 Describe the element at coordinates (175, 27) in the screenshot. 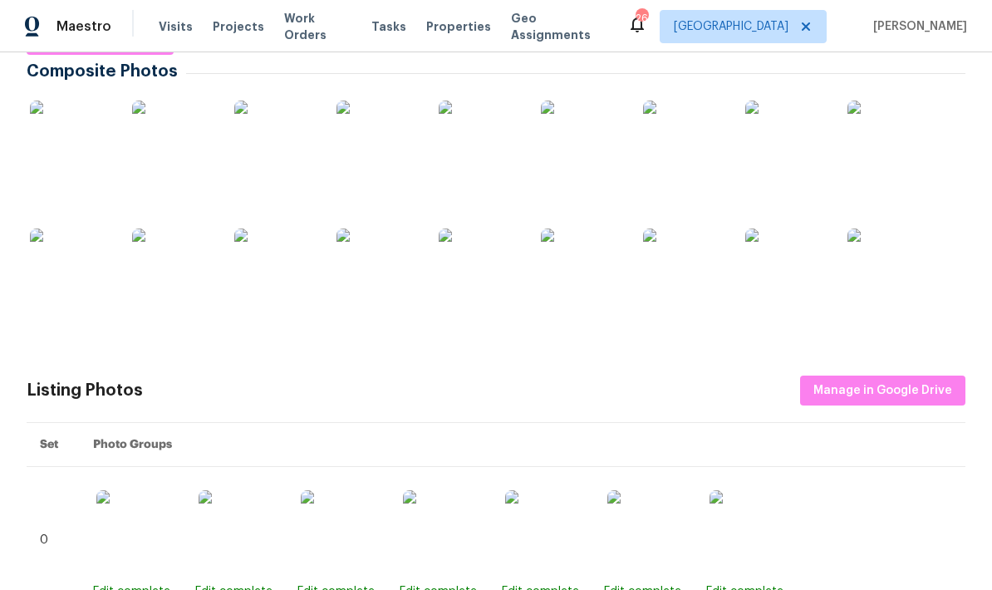

I see `span: Visits` at that location.